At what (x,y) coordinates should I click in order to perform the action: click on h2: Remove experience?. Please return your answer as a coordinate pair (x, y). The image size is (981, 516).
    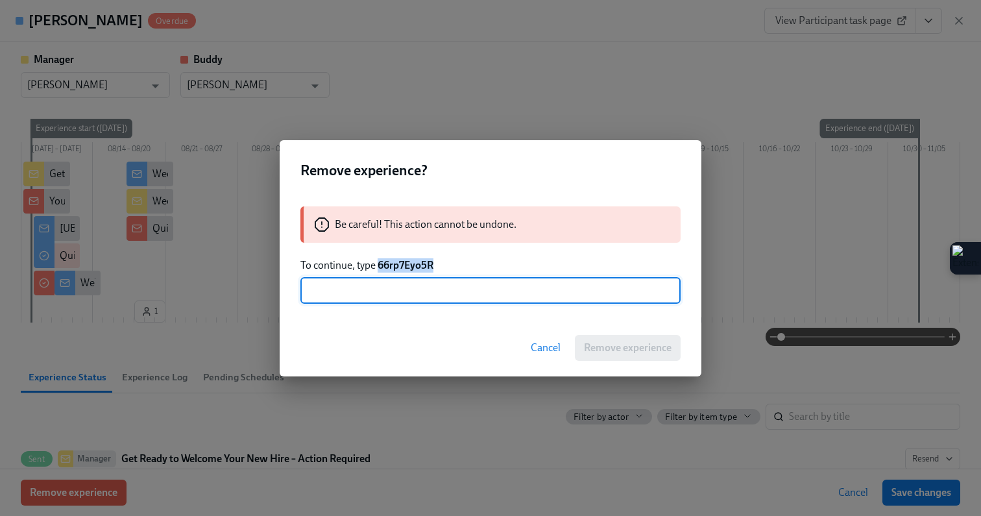
    Looking at the image, I should click on (490, 171).